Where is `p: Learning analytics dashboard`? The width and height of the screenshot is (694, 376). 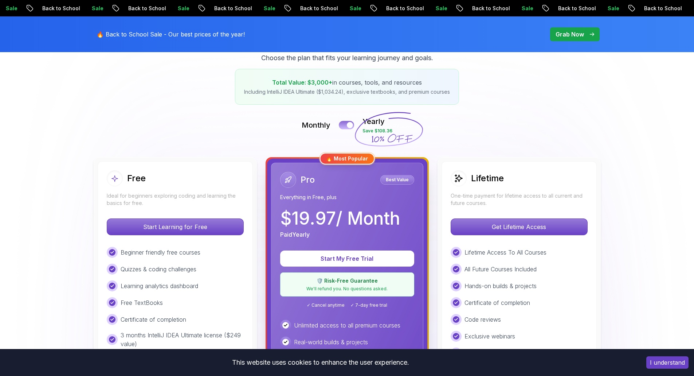 p: Learning analytics dashboard is located at coordinates (159, 286).